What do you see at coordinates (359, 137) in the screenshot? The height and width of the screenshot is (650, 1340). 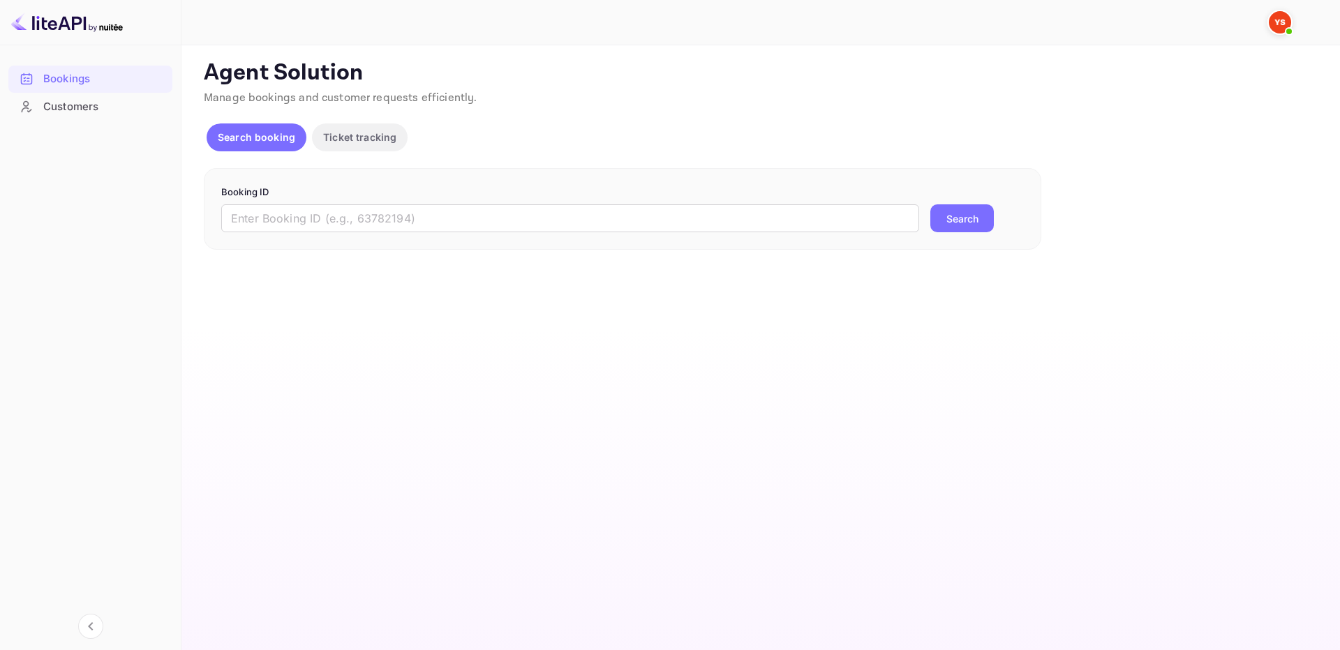 I see `p: Ticket tracking` at bounding box center [359, 137].